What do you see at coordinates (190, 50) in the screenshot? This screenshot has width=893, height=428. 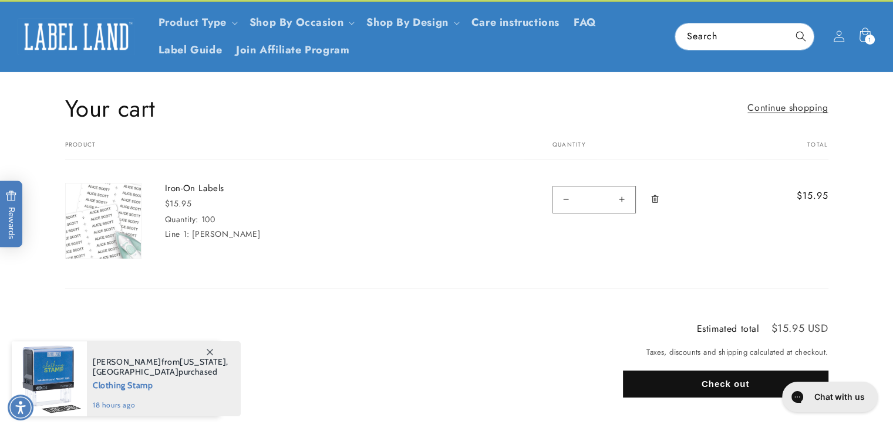 I see `span: Label Guide` at bounding box center [190, 50].